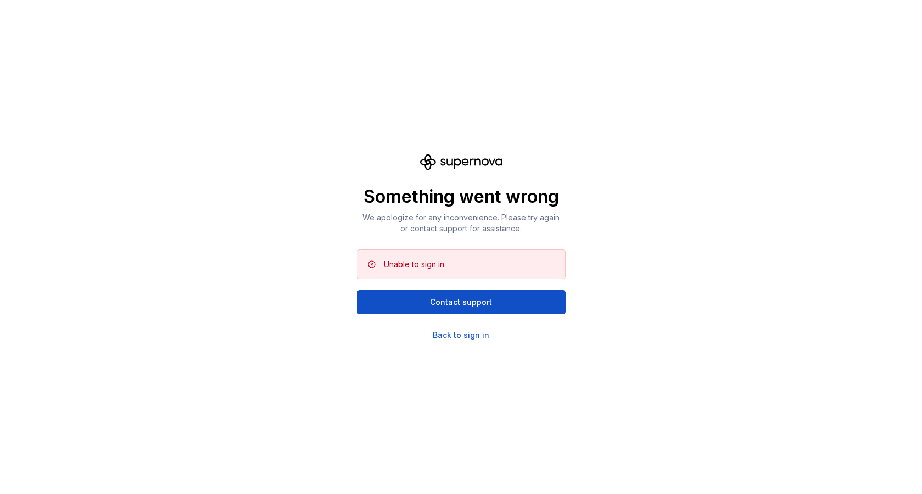 The width and height of the screenshot is (922, 494). Describe the element at coordinates (461, 335) in the screenshot. I see `a: Back to sign in` at that location.